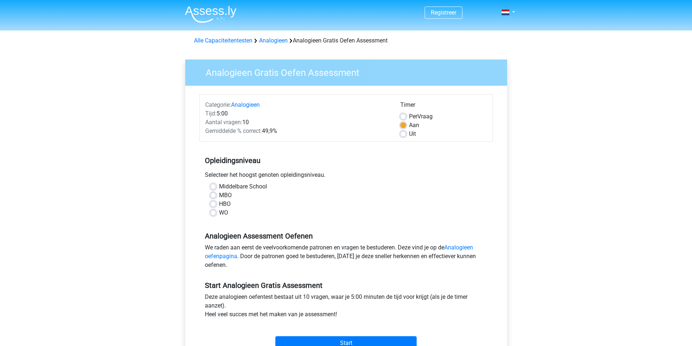 Image resolution: width=692 pixels, height=346 pixels. Describe the element at coordinates (297, 131) in the screenshot. I see `div: 49,9%` at that location.